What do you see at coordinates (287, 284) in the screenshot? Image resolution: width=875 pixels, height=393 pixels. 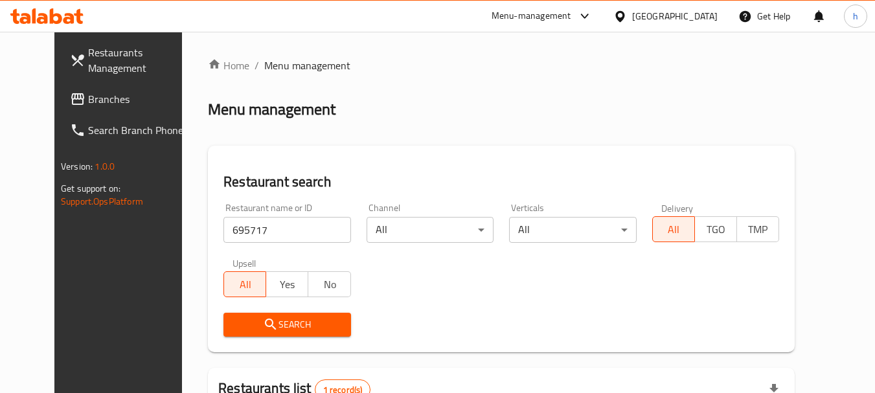 I see `span: Yes` at bounding box center [287, 284].